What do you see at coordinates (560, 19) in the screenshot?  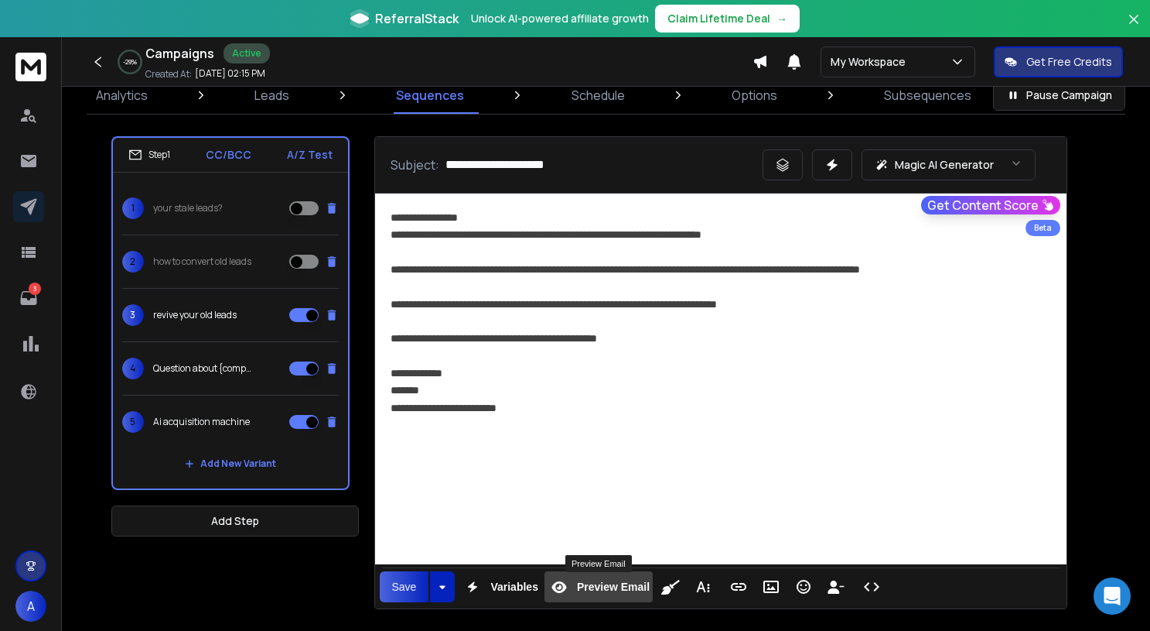 I see `p: Unlock AI-powered affiliate growth` at bounding box center [560, 19].